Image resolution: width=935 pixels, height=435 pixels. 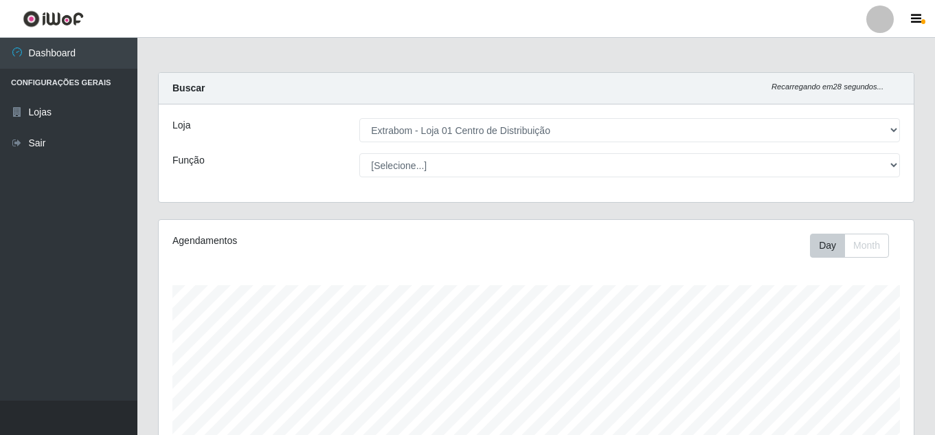 I want to click on i: Recarregando em 28 segundos..., so click(x=827, y=87).